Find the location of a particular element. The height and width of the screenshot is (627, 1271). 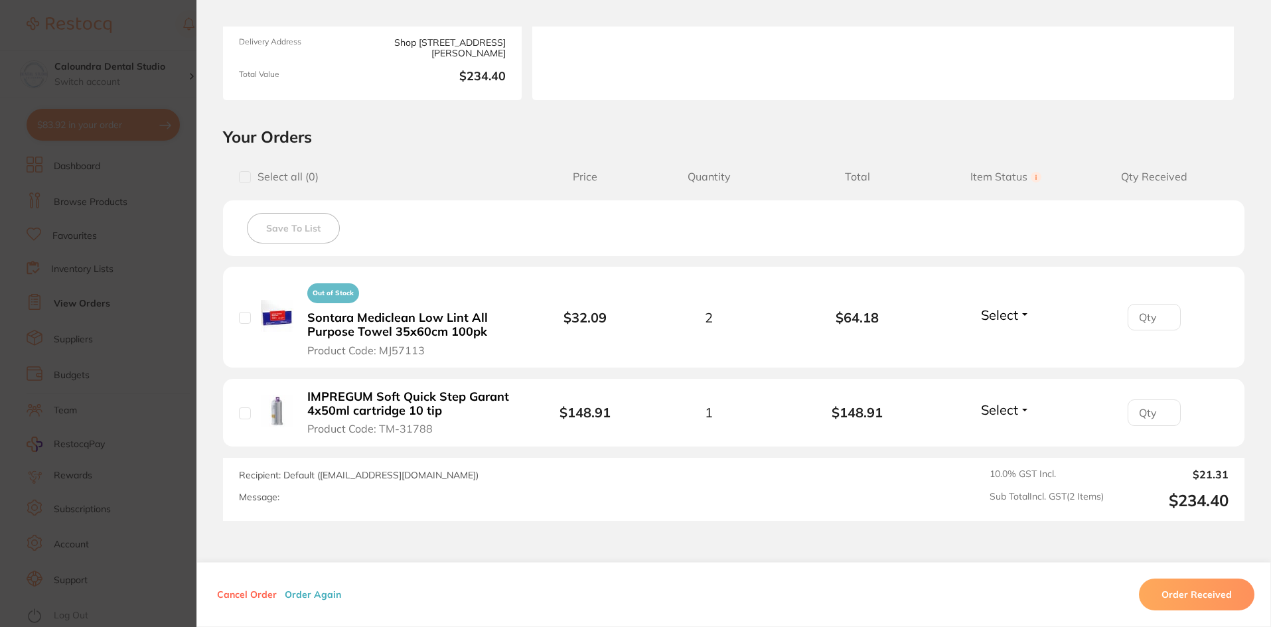

span: Select all ( 0 ) is located at coordinates (285, 177).